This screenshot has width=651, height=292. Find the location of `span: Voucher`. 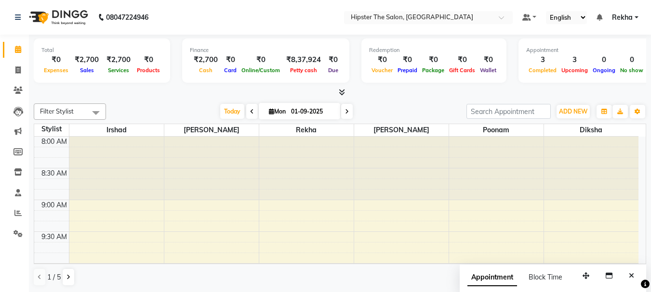

span: Voucher is located at coordinates (382, 70).